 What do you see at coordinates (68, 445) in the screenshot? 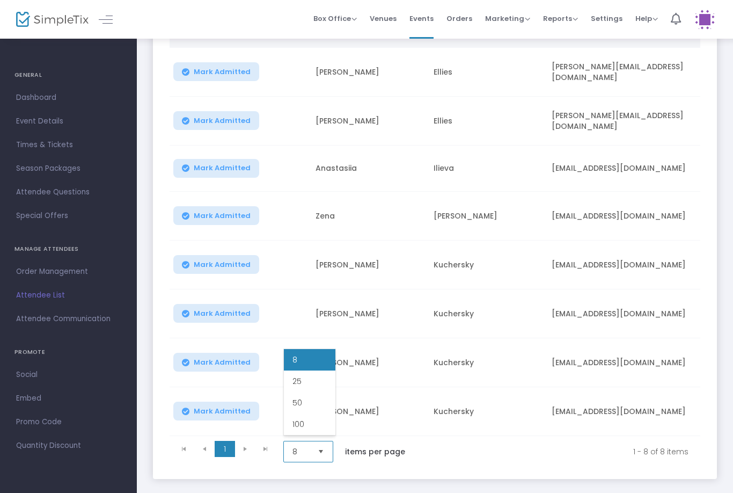
I see `span: Quantity Discount` at bounding box center [68, 445].